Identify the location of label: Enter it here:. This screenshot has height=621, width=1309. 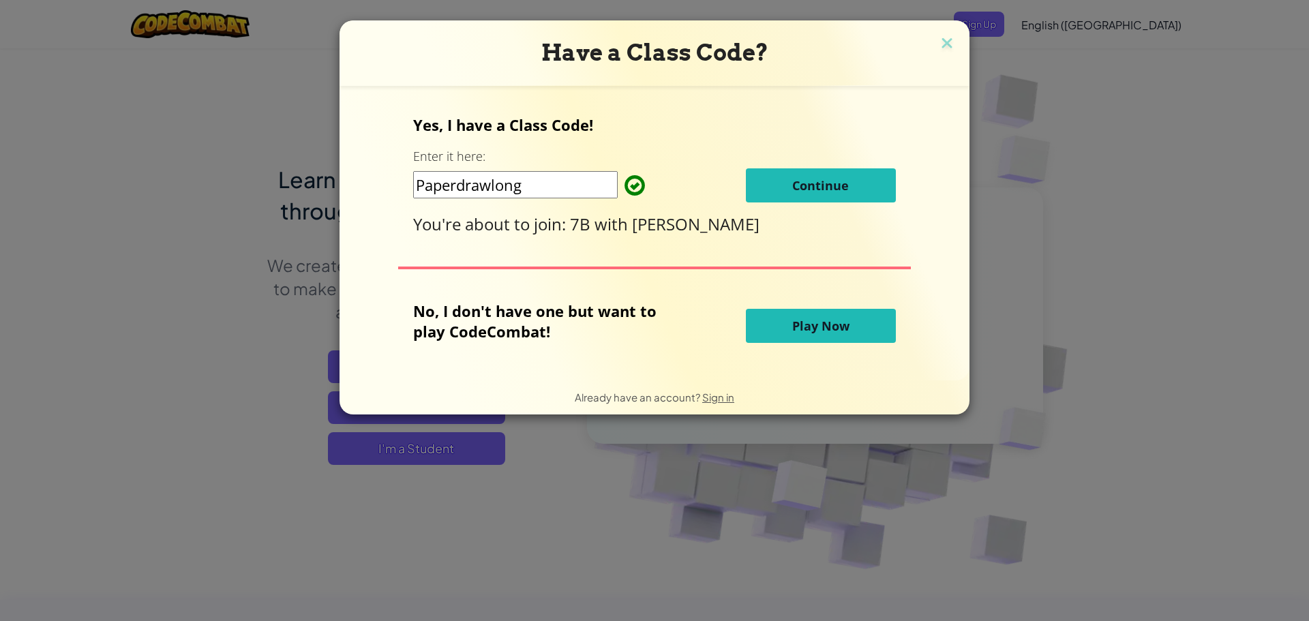
(449, 156).